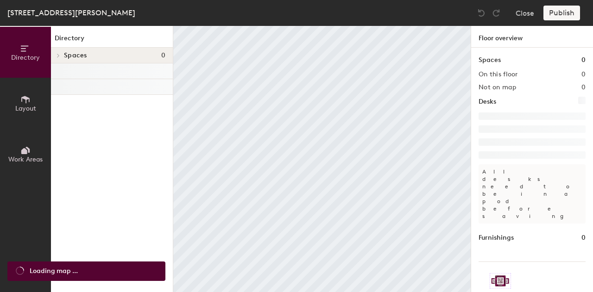 The width and height of the screenshot is (593, 292). What do you see at coordinates (112, 40) in the screenshot?
I see `h1: Directory` at bounding box center [112, 40].